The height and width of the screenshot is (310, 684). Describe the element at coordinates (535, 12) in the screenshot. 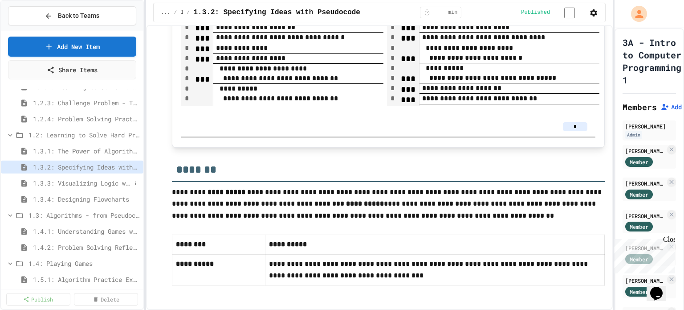

I see `span: Published` at that location.